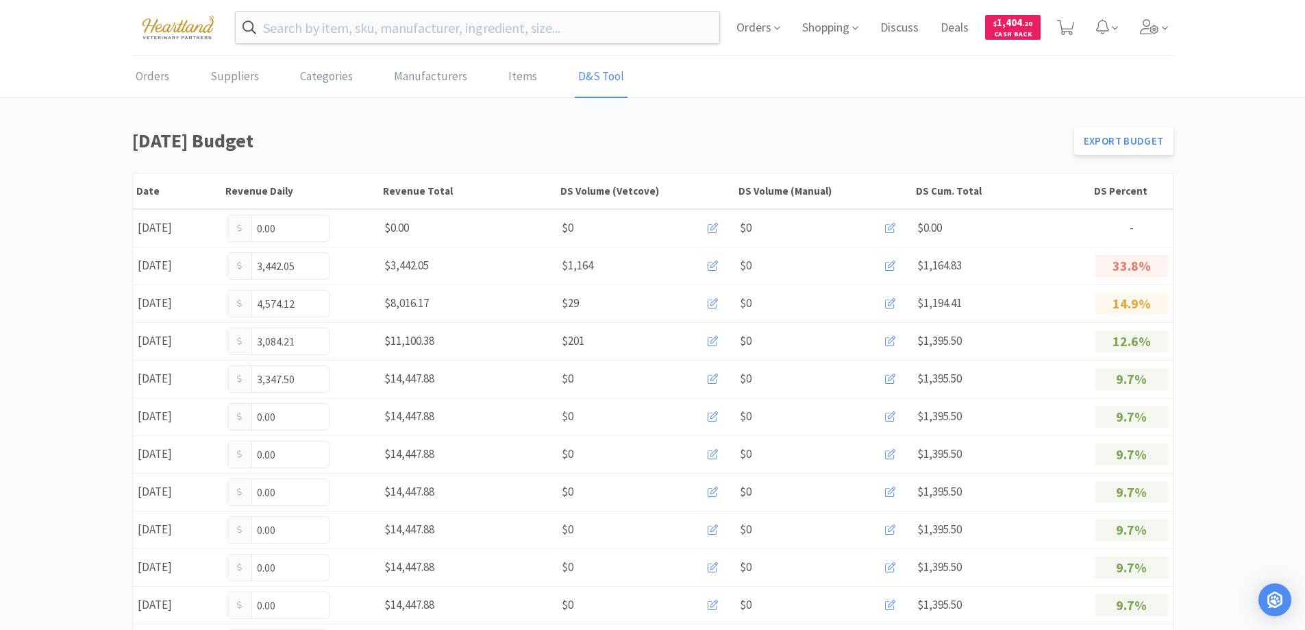 Image resolution: width=1305 pixels, height=630 pixels. Describe the element at coordinates (478, 27) in the screenshot. I see `input: Search by item, sku, manufacturer, ingredient, size...` at that location.